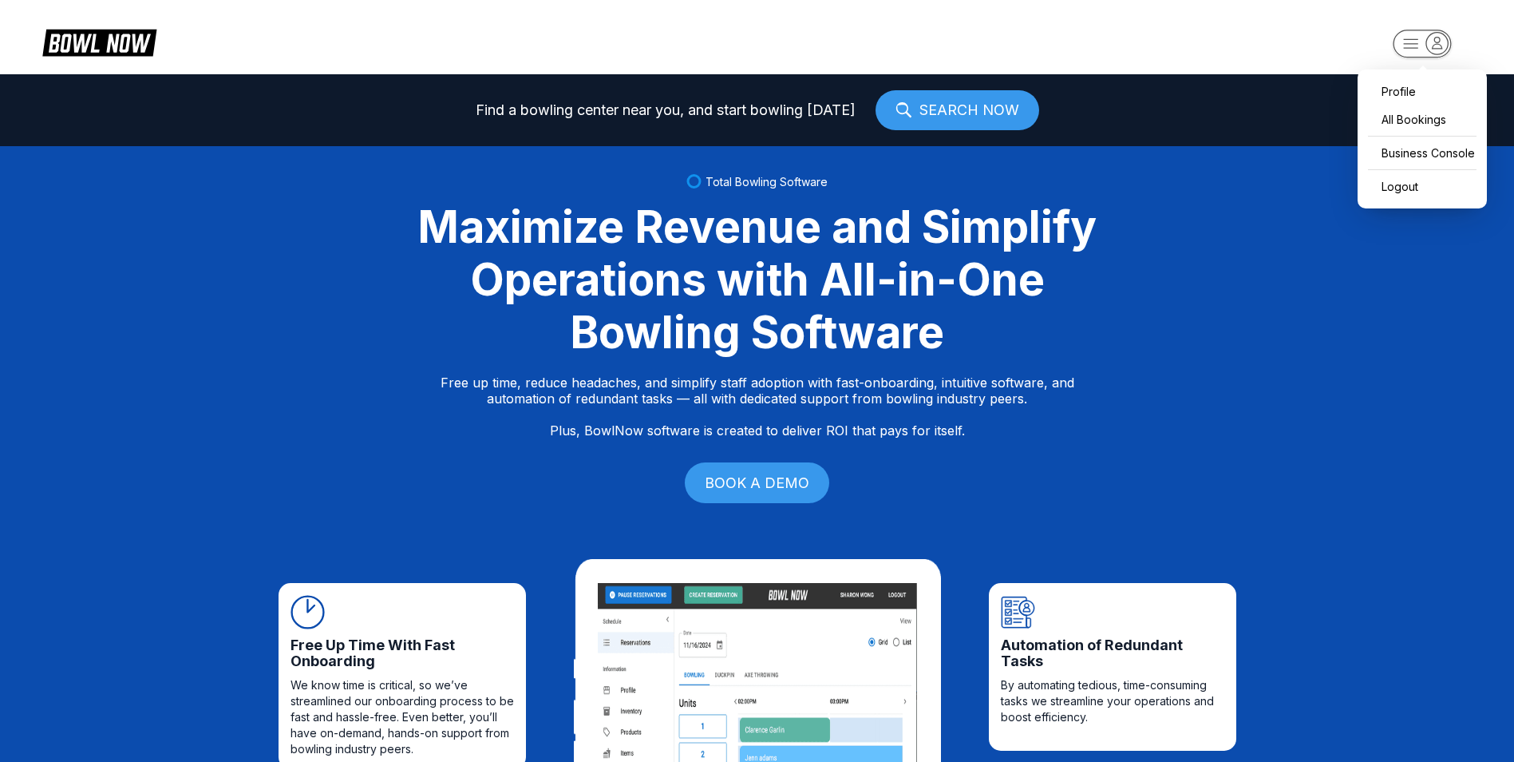 The height and width of the screenshot is (762, 1514). I want to click on div: Business Console, so click(1423, 152).